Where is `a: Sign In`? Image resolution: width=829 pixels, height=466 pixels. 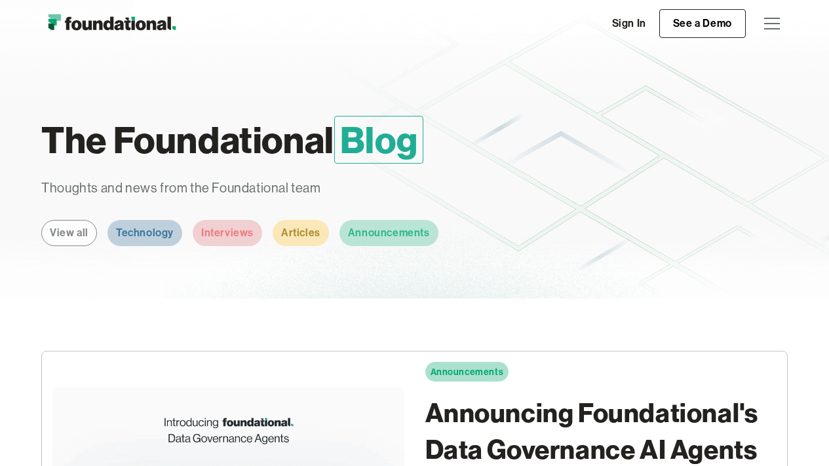 a: Sign In is located at coordinates (629, 24).